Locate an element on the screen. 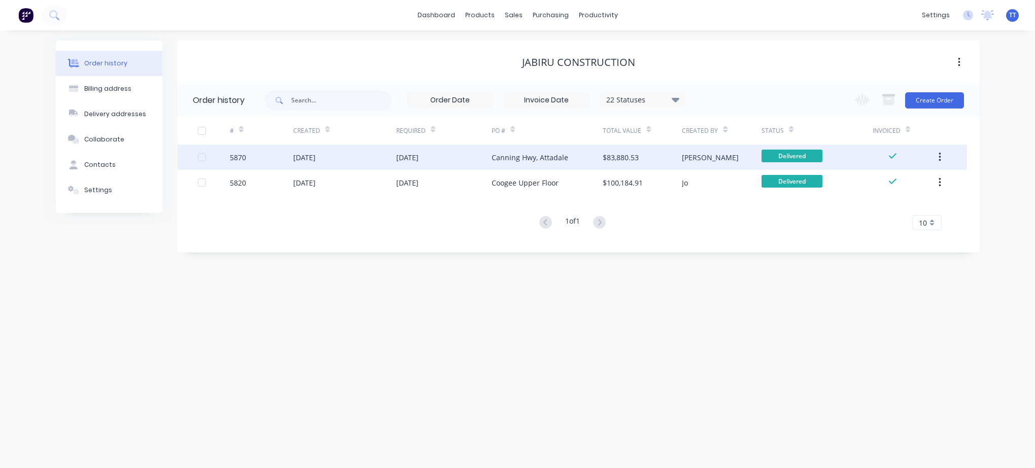 Image resolution: width=1035 pixels, height=468 pixels. div: products is located at coordinates (480, 15).